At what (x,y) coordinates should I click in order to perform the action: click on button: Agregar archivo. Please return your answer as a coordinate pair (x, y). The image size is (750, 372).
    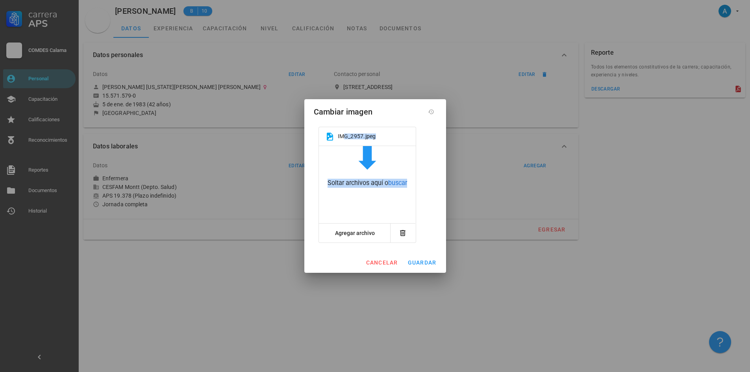
    Looking at the image, I should click on (355, 233).